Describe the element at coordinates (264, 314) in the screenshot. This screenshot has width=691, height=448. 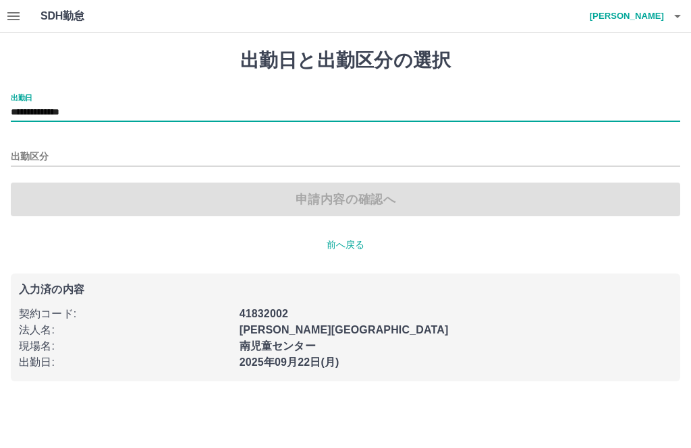
I see `b: 41832002` at that location.